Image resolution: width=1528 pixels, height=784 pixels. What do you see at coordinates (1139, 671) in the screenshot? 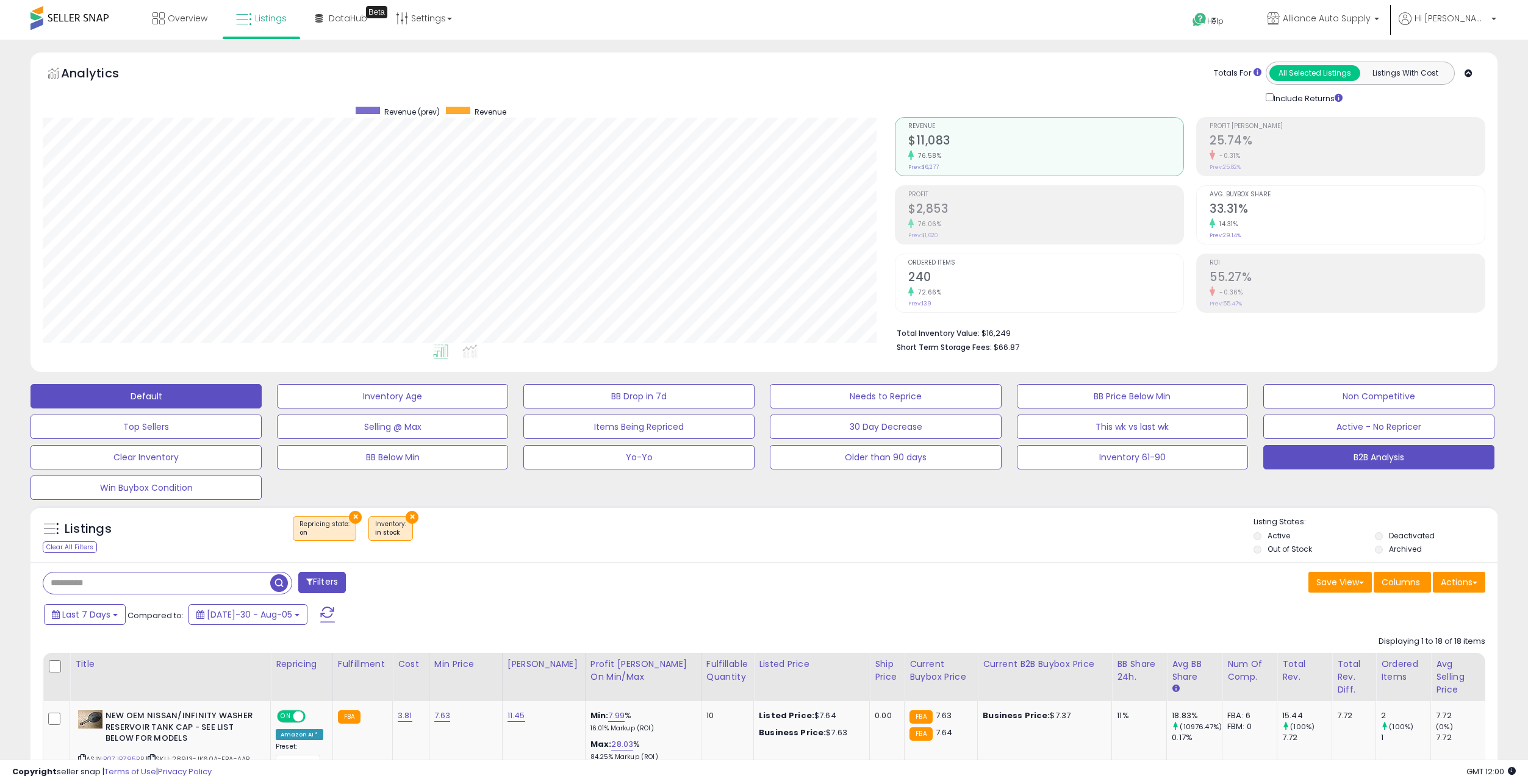
I see `div: BB Share 24h.` at bounding box center [1139, 671].